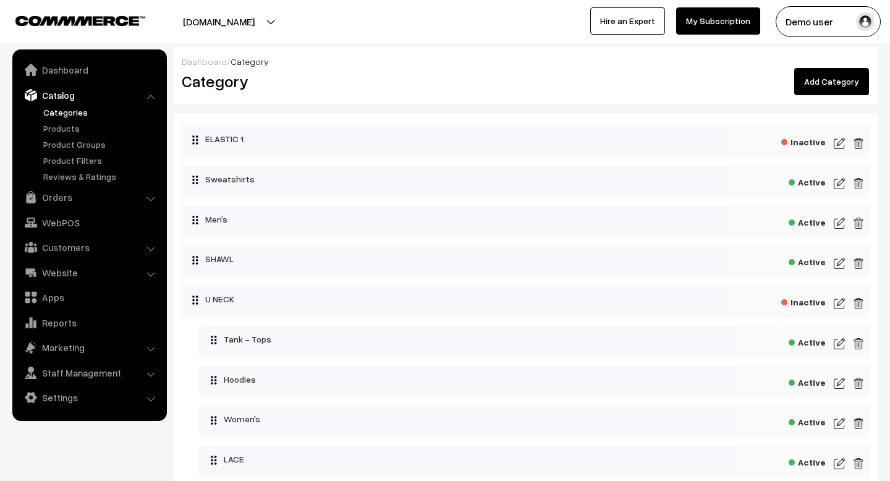 This screenshot has width=890, height=481. Describe the element at coordinates (467, 380) in the screenshot. I see `div: Hoodies` at that location.